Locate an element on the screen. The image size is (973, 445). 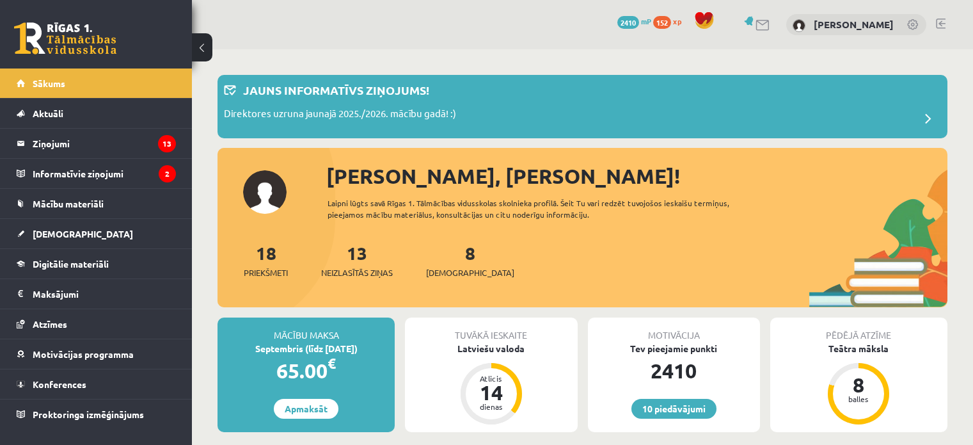
a: 10 piedāvājumi is located at coordinates (674, 408).